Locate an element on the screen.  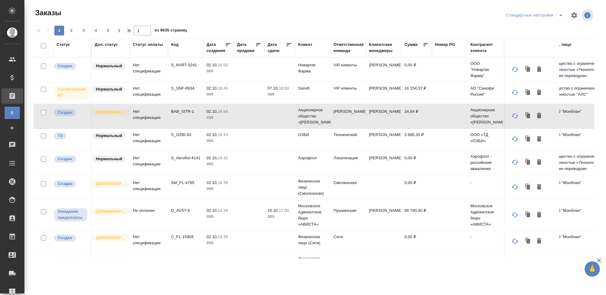
div: Статус is located at coordinates (63, 45).